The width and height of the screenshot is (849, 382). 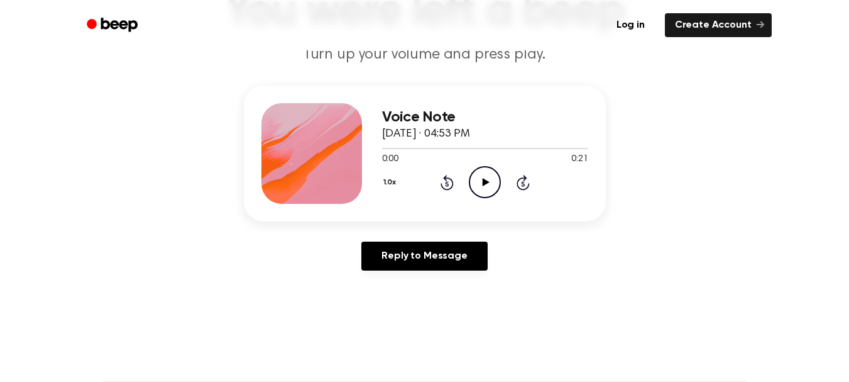 What do you see at coordinates (424, 256) in the screenshot?
I see `a: Reply to Message` at bounding box center [424, 256].